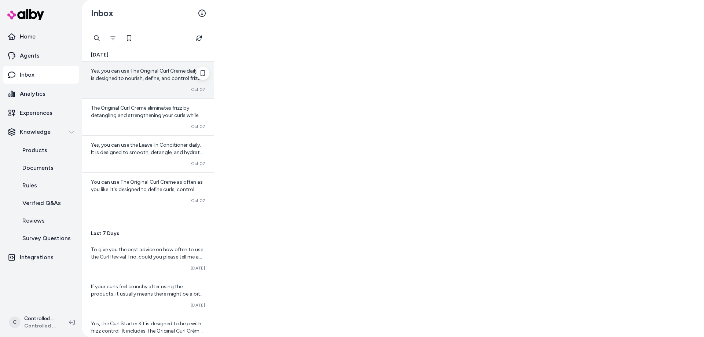 This screenshot has height=337, width=704. Describe the element at coordinates (30, 186) in the screenshot. I see `p: Rules` at that location.